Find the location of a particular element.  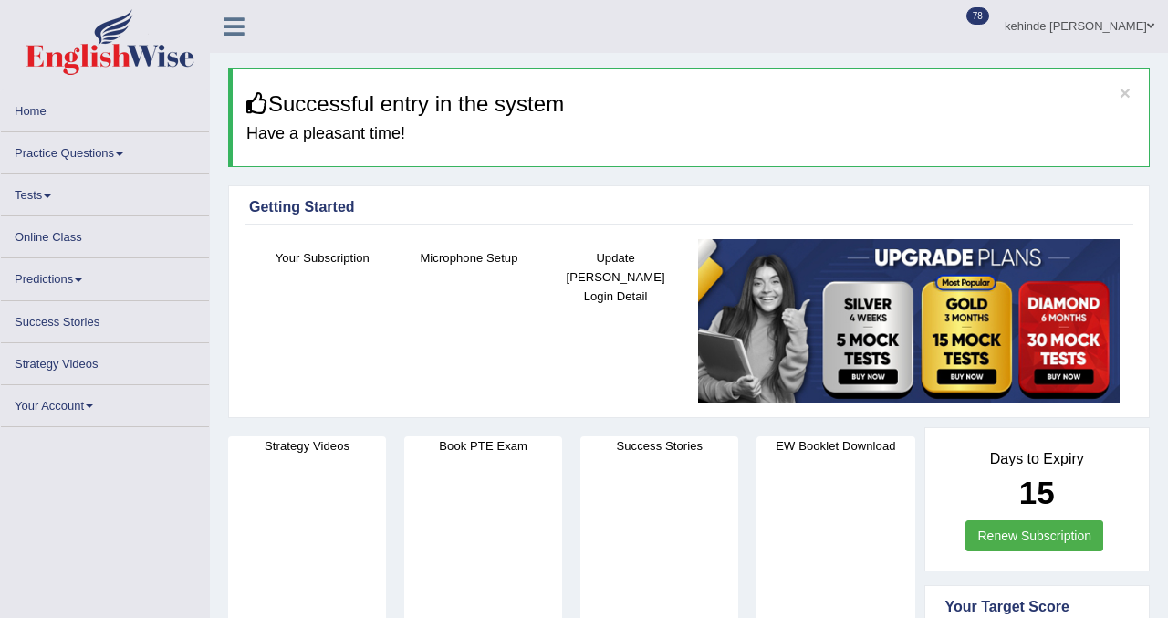

h4: EW Booklet Download is located at coordinates (835, 445).